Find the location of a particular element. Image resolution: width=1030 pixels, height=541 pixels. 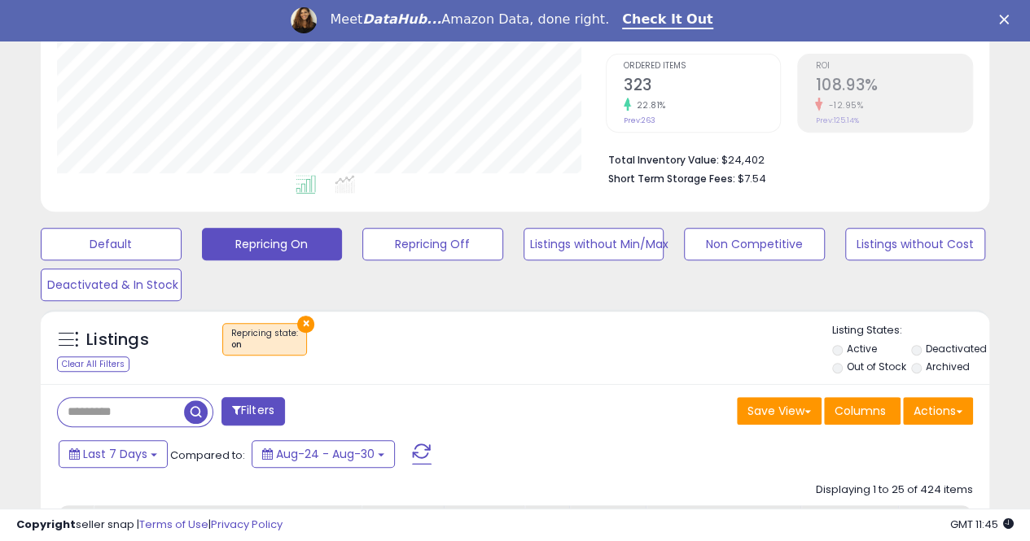

p: Listing States: is located at coordinates (910, 330).